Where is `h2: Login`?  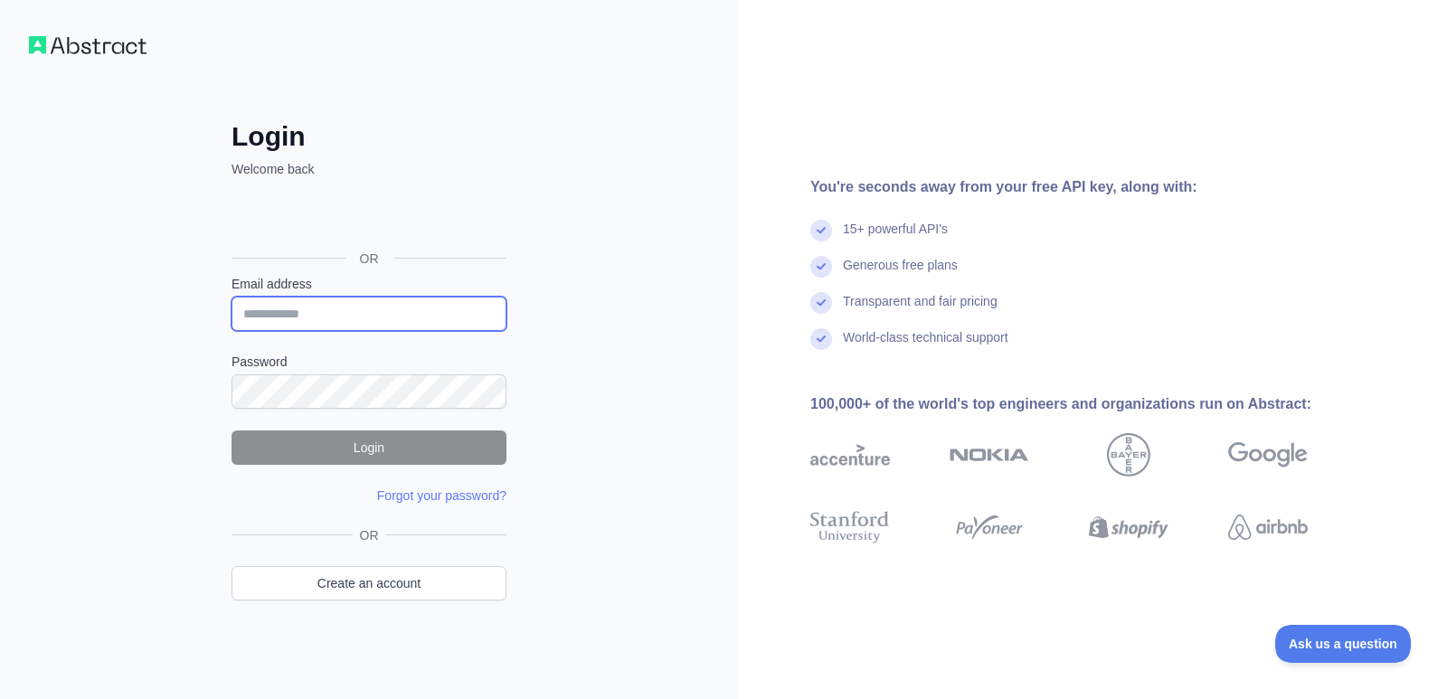
h2: Login is located at coordinates (369, 137).